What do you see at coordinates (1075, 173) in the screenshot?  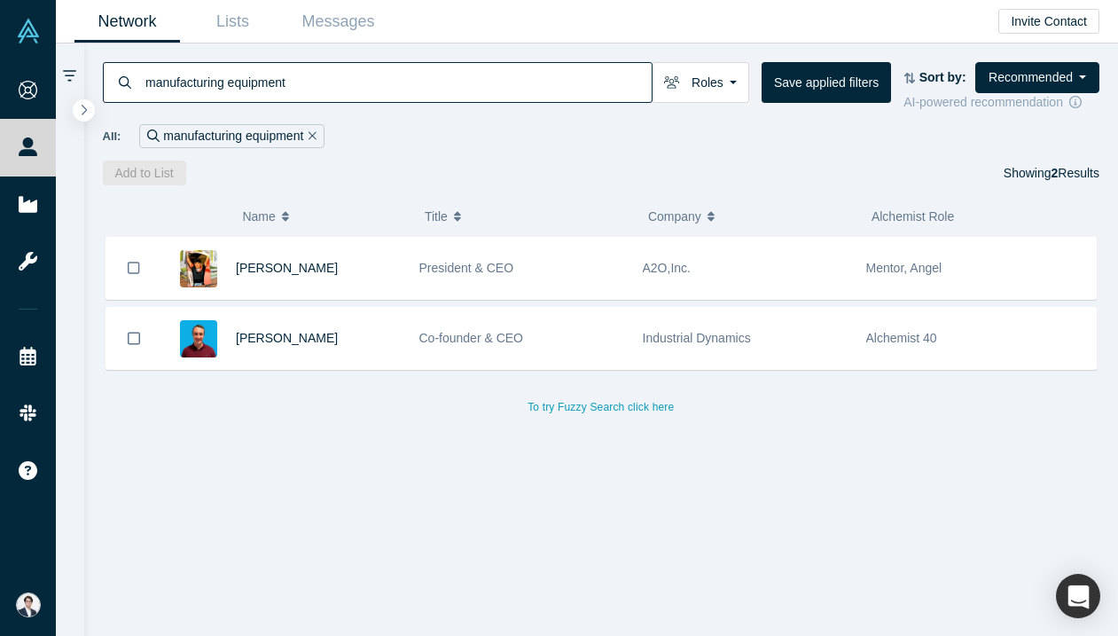 I see `span: Results` at bounding box center [1075, 173].